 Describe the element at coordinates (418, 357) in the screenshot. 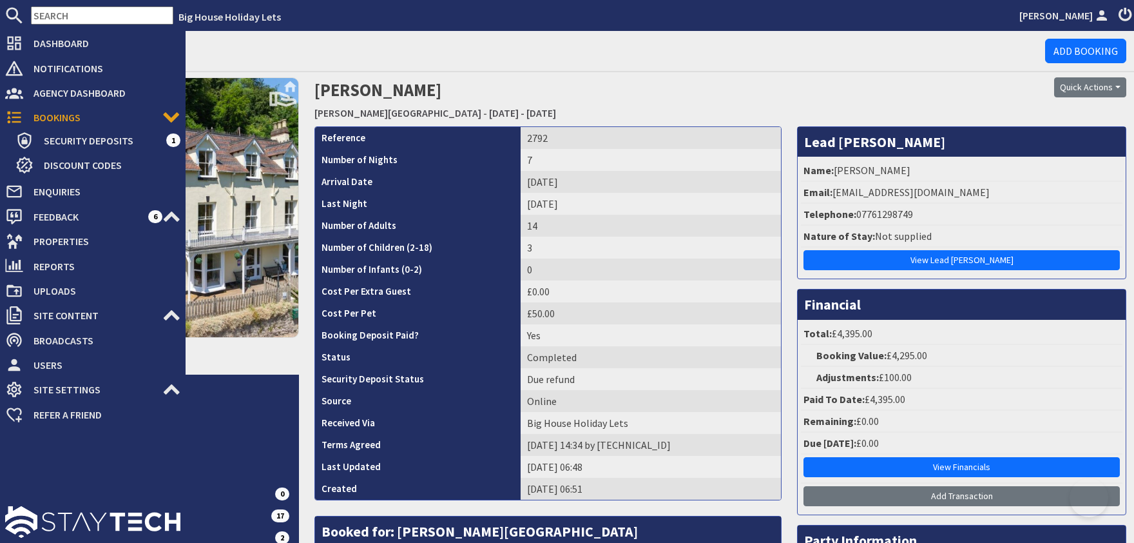

I see `th: Status` at that location.